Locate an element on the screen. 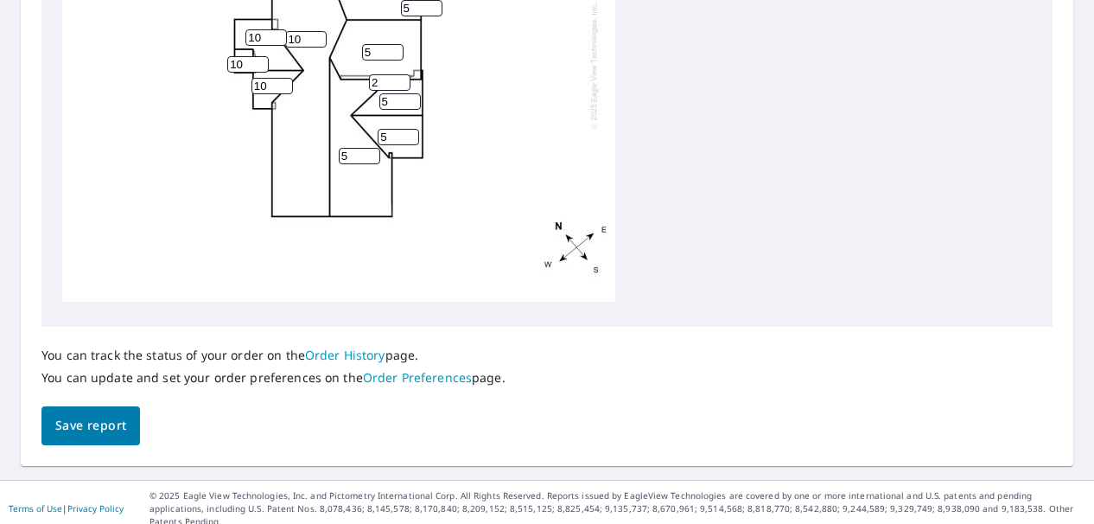 This screenshot has height=524, width=1094. button: Save report is located at coordinates (91, 425).